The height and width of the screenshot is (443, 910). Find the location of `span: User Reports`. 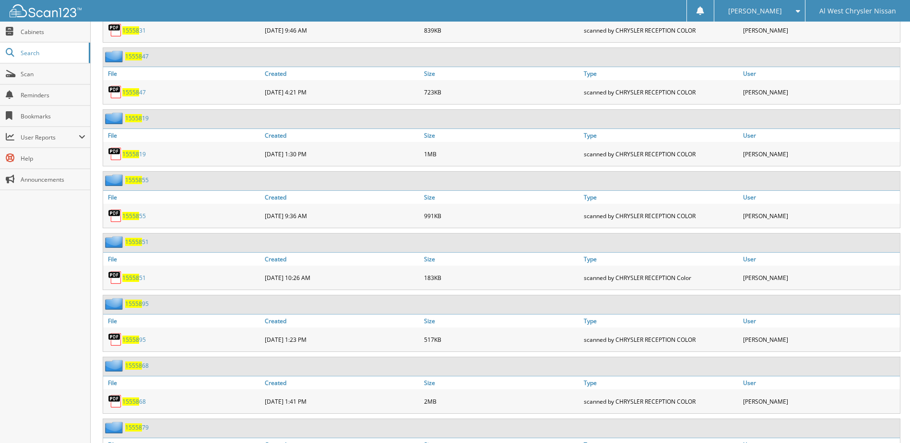

span: User Reports is located at coordinates (49, 137).